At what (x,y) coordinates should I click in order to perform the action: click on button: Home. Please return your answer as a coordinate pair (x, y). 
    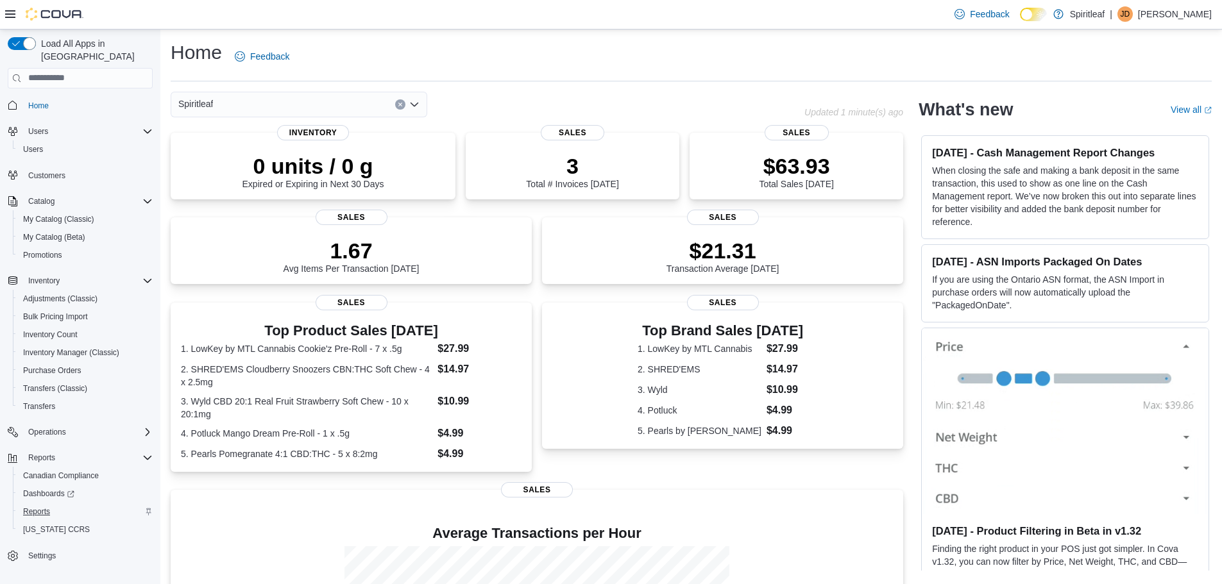
    Looking at the image, I should click on (80, 105).